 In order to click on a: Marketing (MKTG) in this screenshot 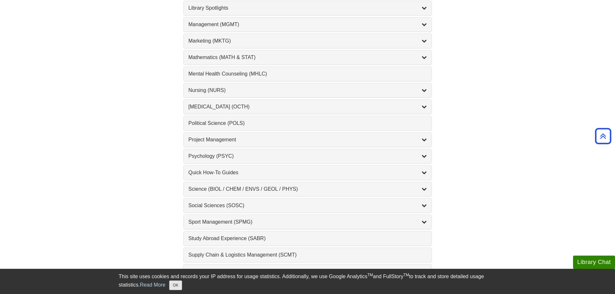, I will do `click(307, 41)`.